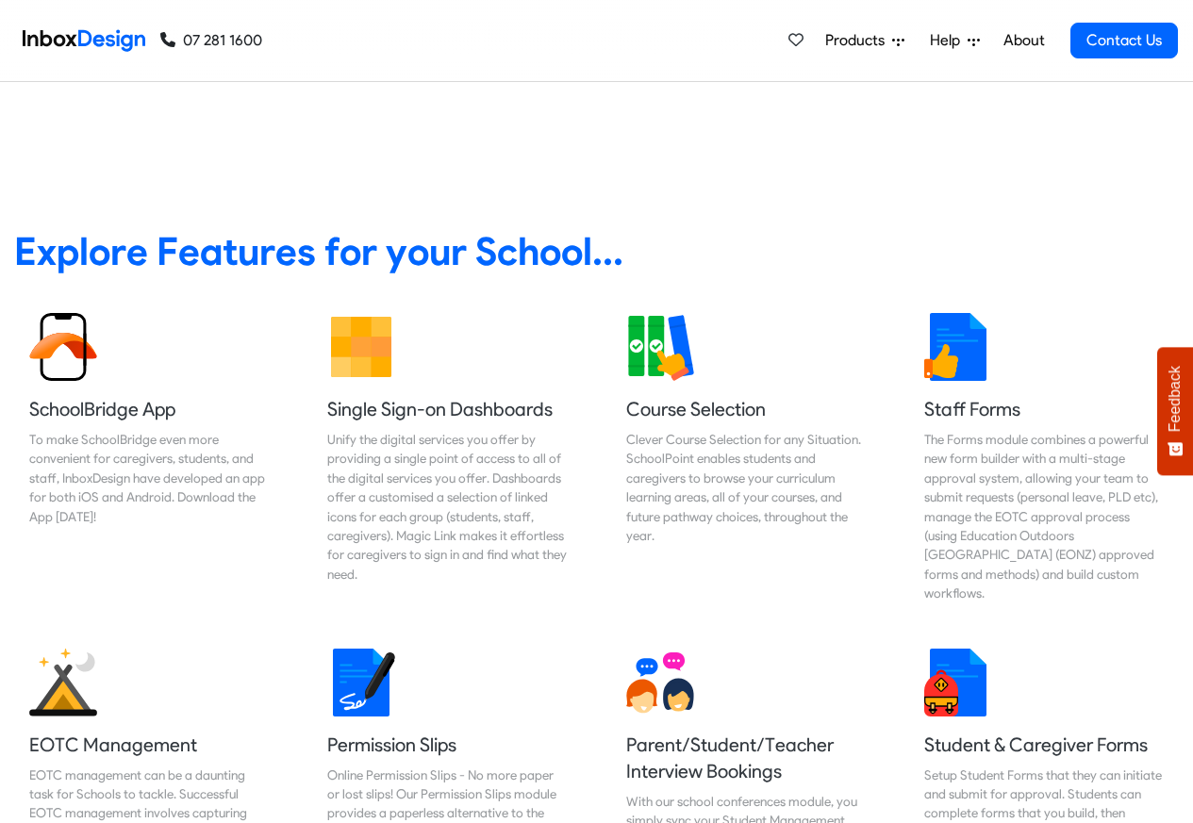 This screenshot has height=823, width=1193. I want to click on a: Course Selection Clever Course Selection for any Situation. SchoolPoint enables students and care..., so click(746, 458).